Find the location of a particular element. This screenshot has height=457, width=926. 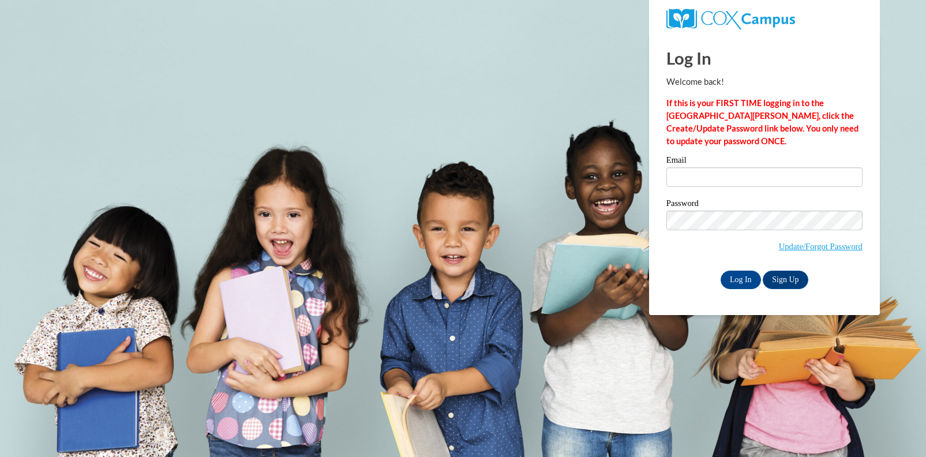

img: COX Campus is located at coordinates (730, 19).